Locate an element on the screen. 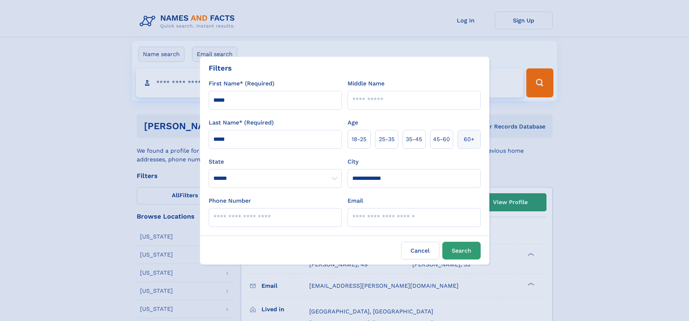  label: State is located at coordinates (275, 162).